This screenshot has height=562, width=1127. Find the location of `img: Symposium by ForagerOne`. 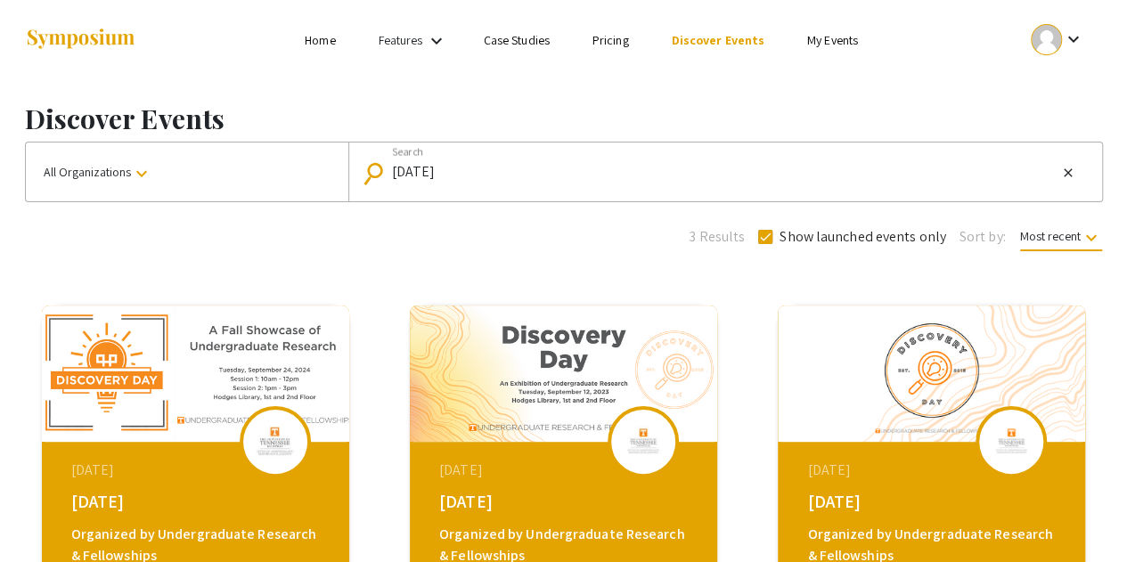

img: Symposium by ForagerOne is located at coordinates (80, 39).